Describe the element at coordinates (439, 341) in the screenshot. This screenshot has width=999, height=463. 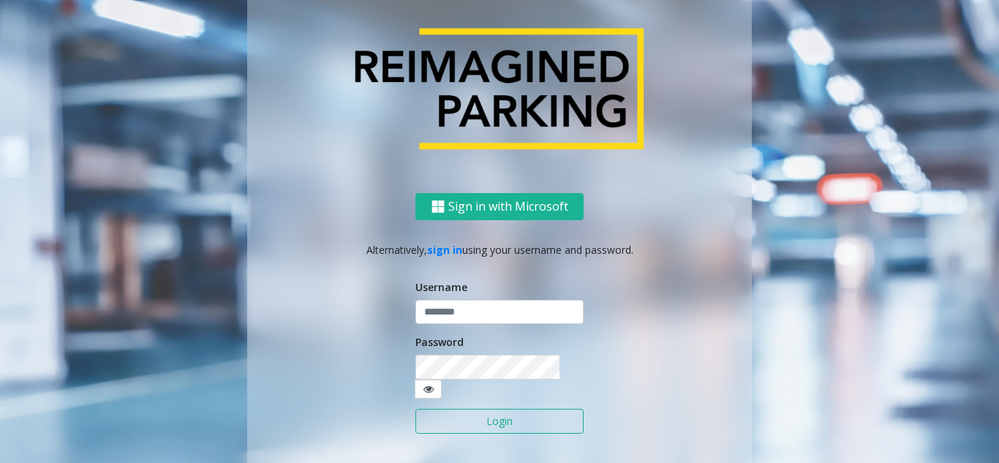
I see `label: Password` at that location.